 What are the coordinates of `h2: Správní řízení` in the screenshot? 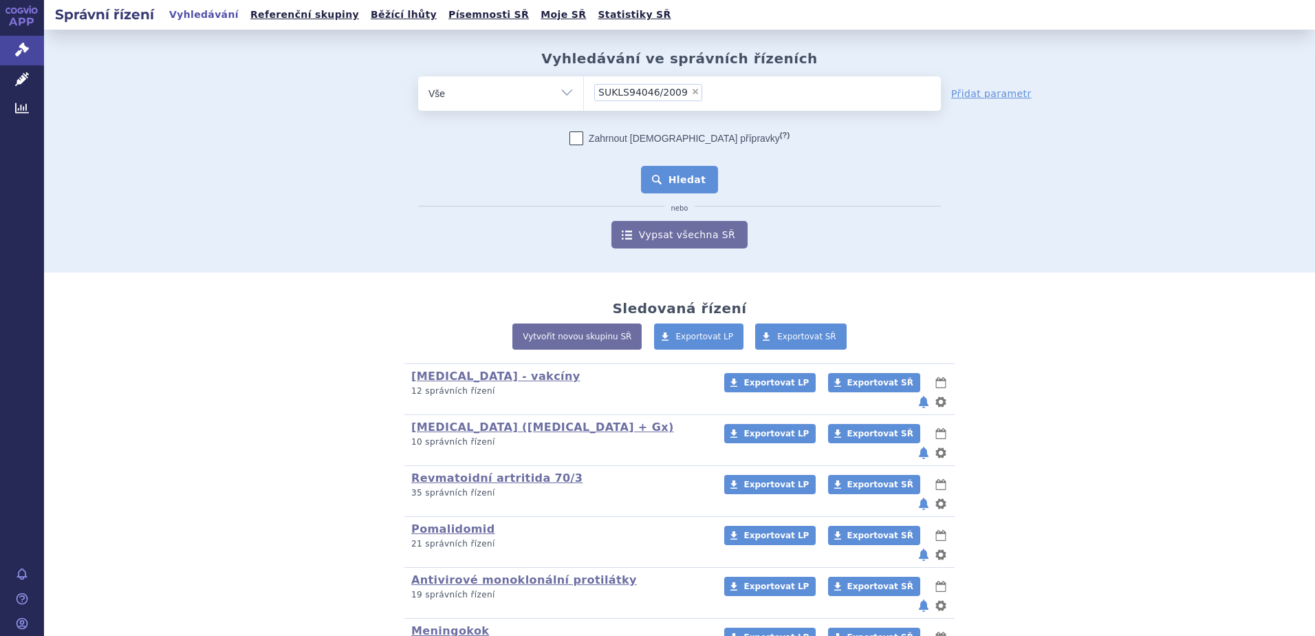 It's located at (105, 14).